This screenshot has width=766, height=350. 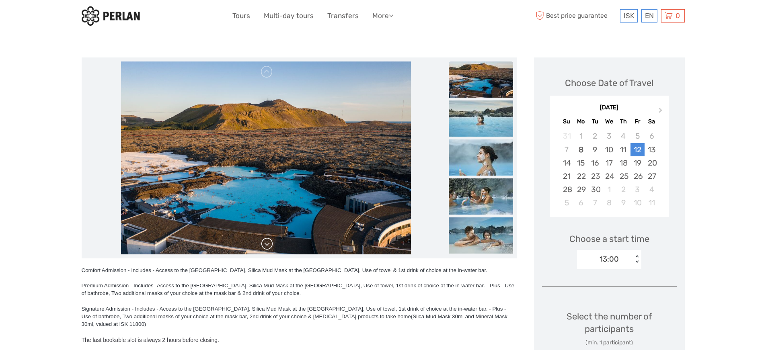 I want to click on div: (min. 1 participant), so click(x=609, y=343).